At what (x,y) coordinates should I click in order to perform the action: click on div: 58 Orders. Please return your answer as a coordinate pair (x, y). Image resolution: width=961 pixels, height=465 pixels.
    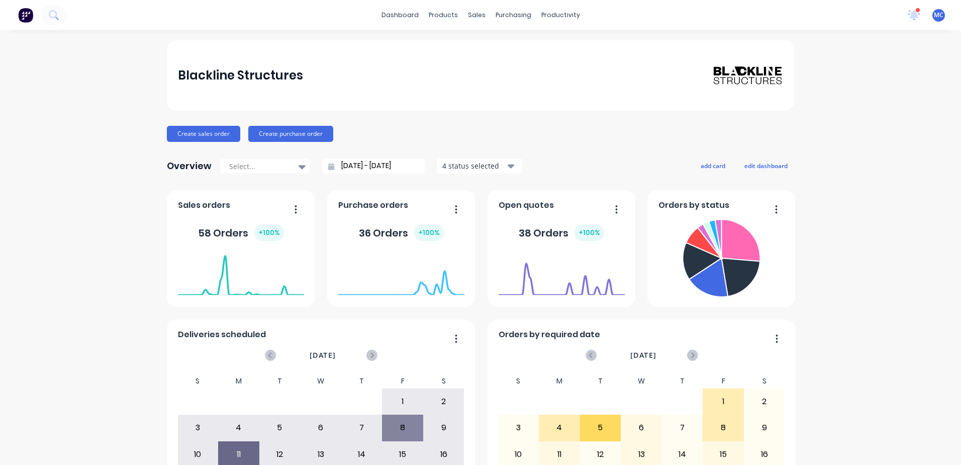
    Looking at the image, I should click on (241, 232).